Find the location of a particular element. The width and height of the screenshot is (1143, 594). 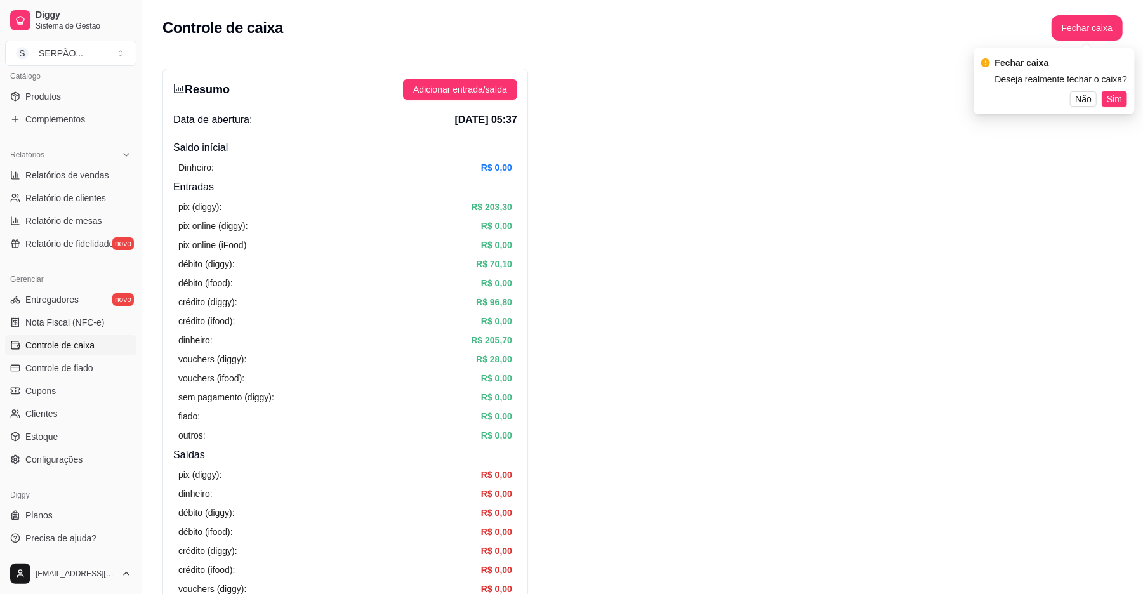

a: Relatório de fidelidadenovo is located at coordinates (70, 244).